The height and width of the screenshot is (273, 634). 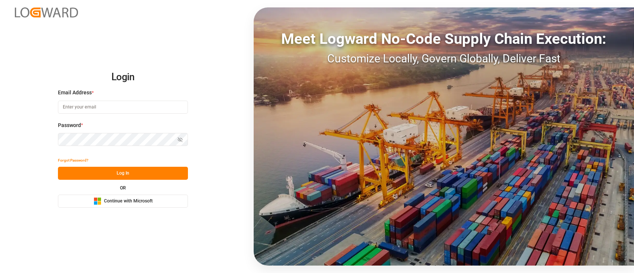 What do you see at coordinates (123, 173) in the screenshot?
I see `button: Log In` at bounding box center [123, 173].